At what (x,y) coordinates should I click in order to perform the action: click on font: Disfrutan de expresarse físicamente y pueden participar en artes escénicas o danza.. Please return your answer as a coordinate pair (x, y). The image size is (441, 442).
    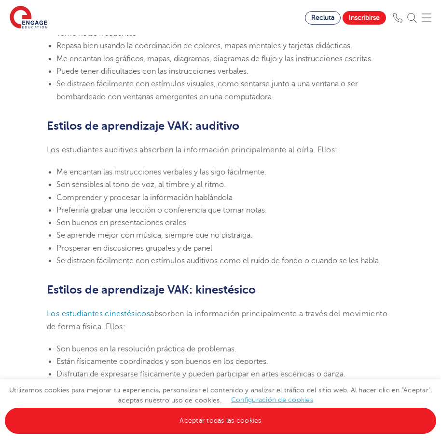
    Looking at the image, I should click on (201, 374).